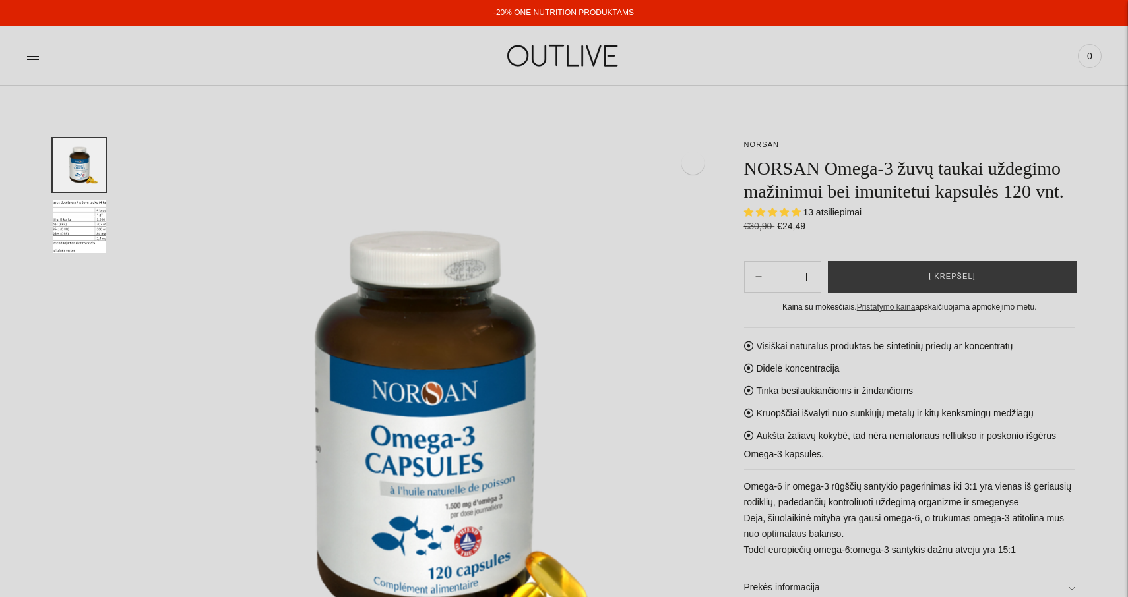  I want to click on button: Į krepšelį, so click(952, 277).